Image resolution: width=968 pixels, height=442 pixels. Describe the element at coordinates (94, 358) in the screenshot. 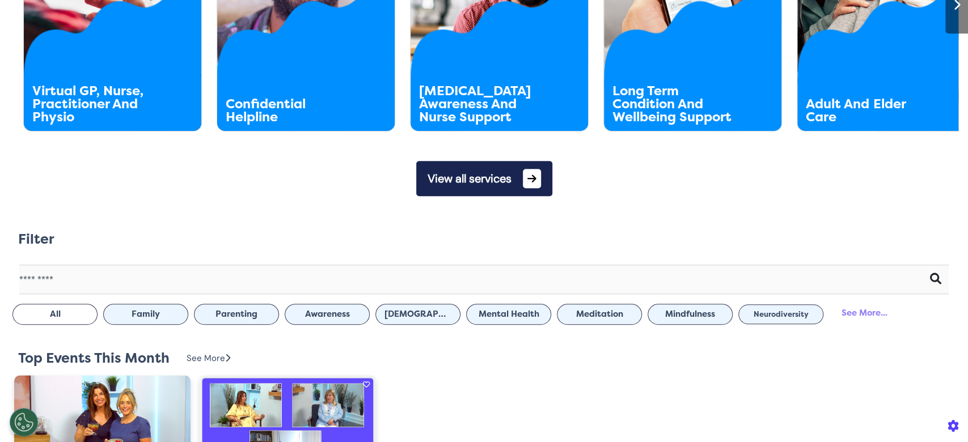

I see `h2: Top Events This Month` at that location.